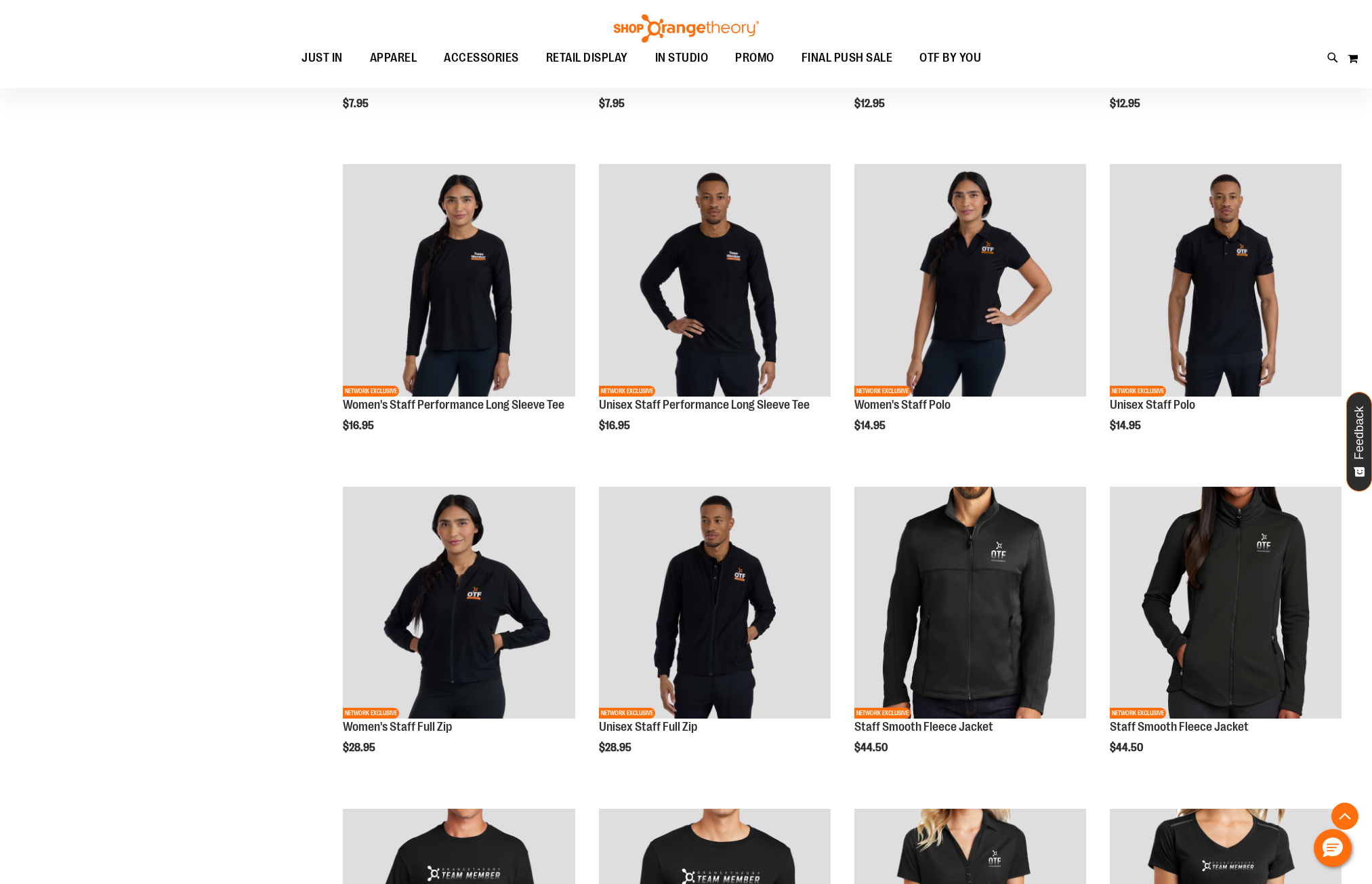  What do you see at coordinates (1153, 404) in the screenshot?
I see `a: Unisex Staff Polo` at bounding box center [1153, 404].